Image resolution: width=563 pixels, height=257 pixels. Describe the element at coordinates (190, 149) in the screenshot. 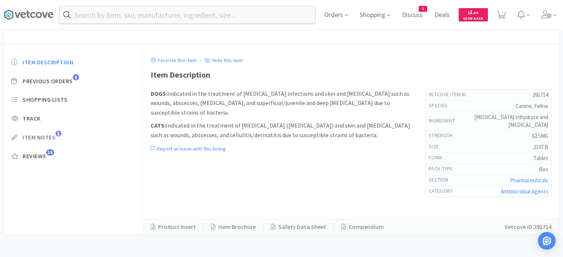

I see `p: Report an issue with this listing` at that location.